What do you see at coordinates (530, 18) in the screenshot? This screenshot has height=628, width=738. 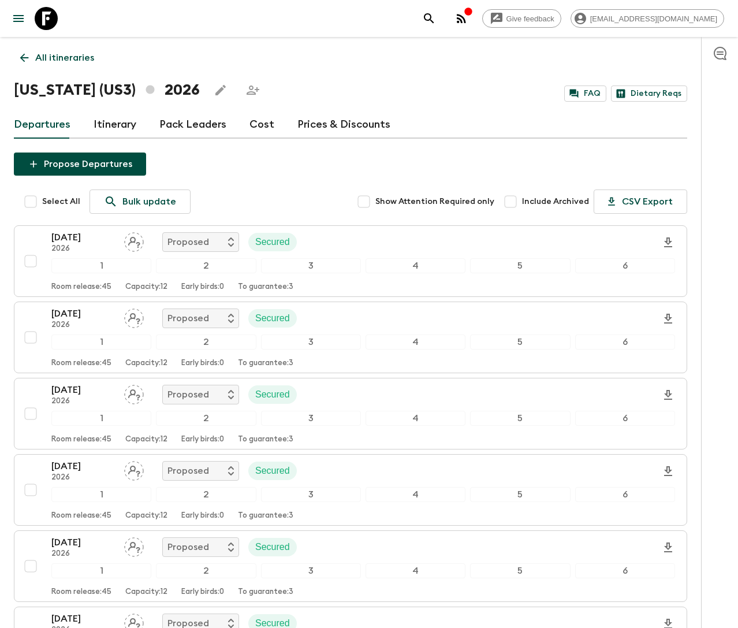 I see `span: Give feedback` at bounding box center [530, 18].